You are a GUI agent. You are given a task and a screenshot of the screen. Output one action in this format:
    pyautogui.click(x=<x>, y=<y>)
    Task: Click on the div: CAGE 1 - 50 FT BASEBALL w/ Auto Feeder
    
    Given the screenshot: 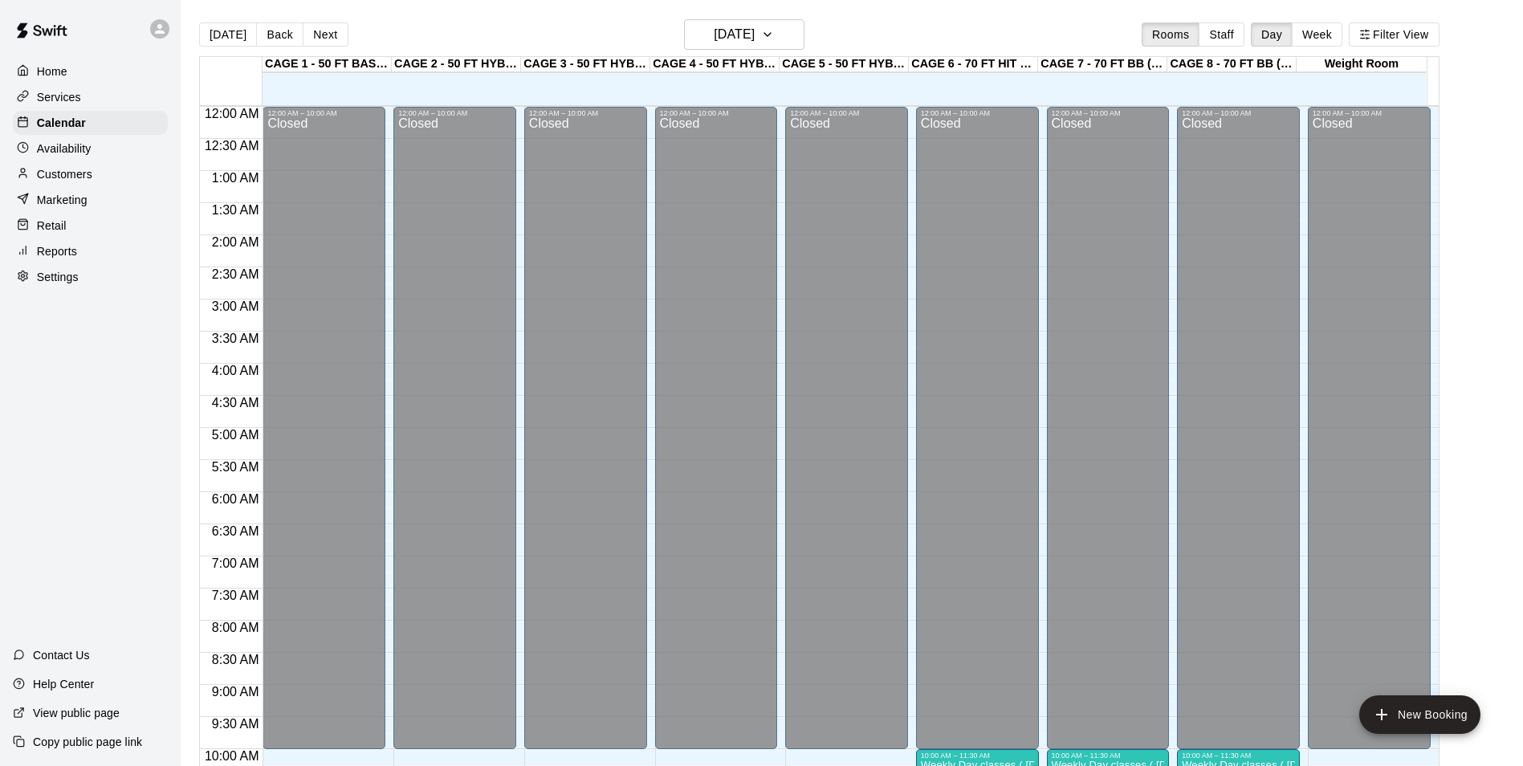 What is the action you would take?
    pyautogui.click(x=327, y=64)
    